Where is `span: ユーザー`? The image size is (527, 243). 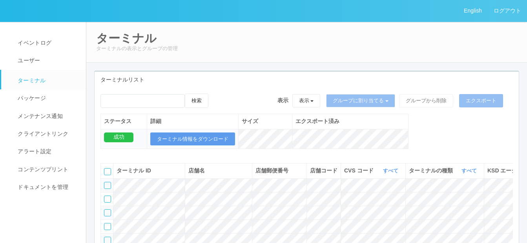
span: ユーザー is located at coordinates (28, 60).